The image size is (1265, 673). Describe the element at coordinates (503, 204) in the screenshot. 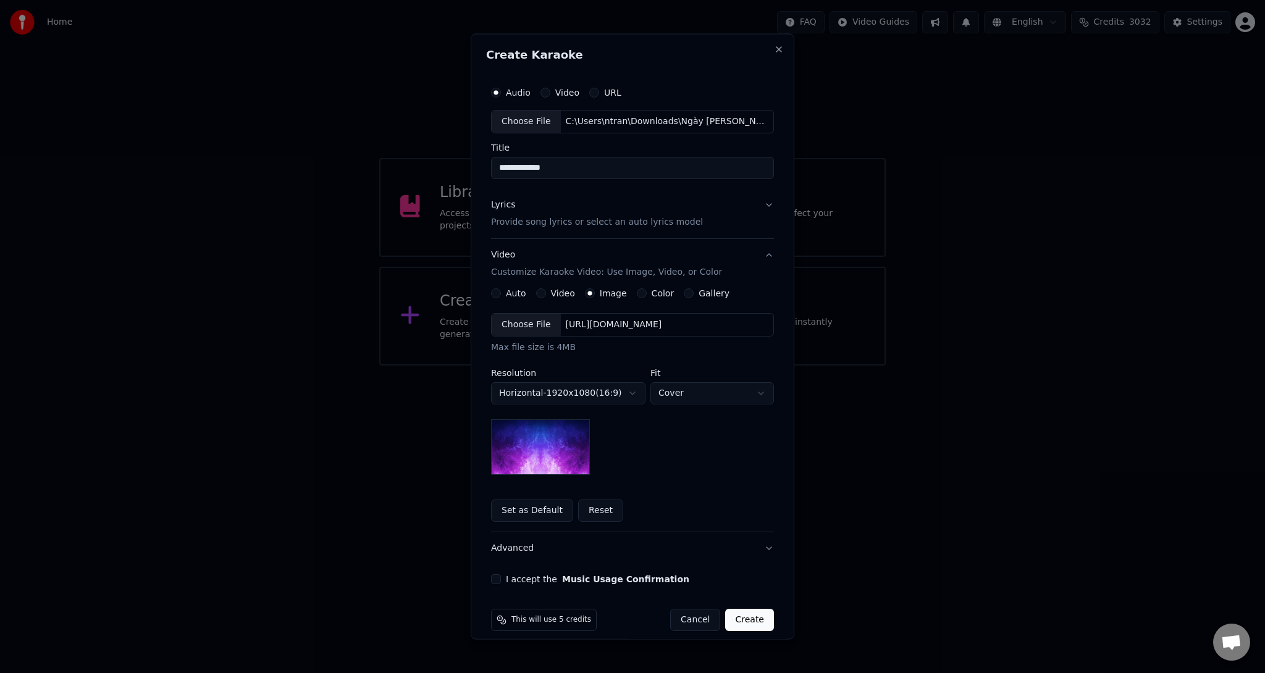

I see `div: Lyrics` at that location.